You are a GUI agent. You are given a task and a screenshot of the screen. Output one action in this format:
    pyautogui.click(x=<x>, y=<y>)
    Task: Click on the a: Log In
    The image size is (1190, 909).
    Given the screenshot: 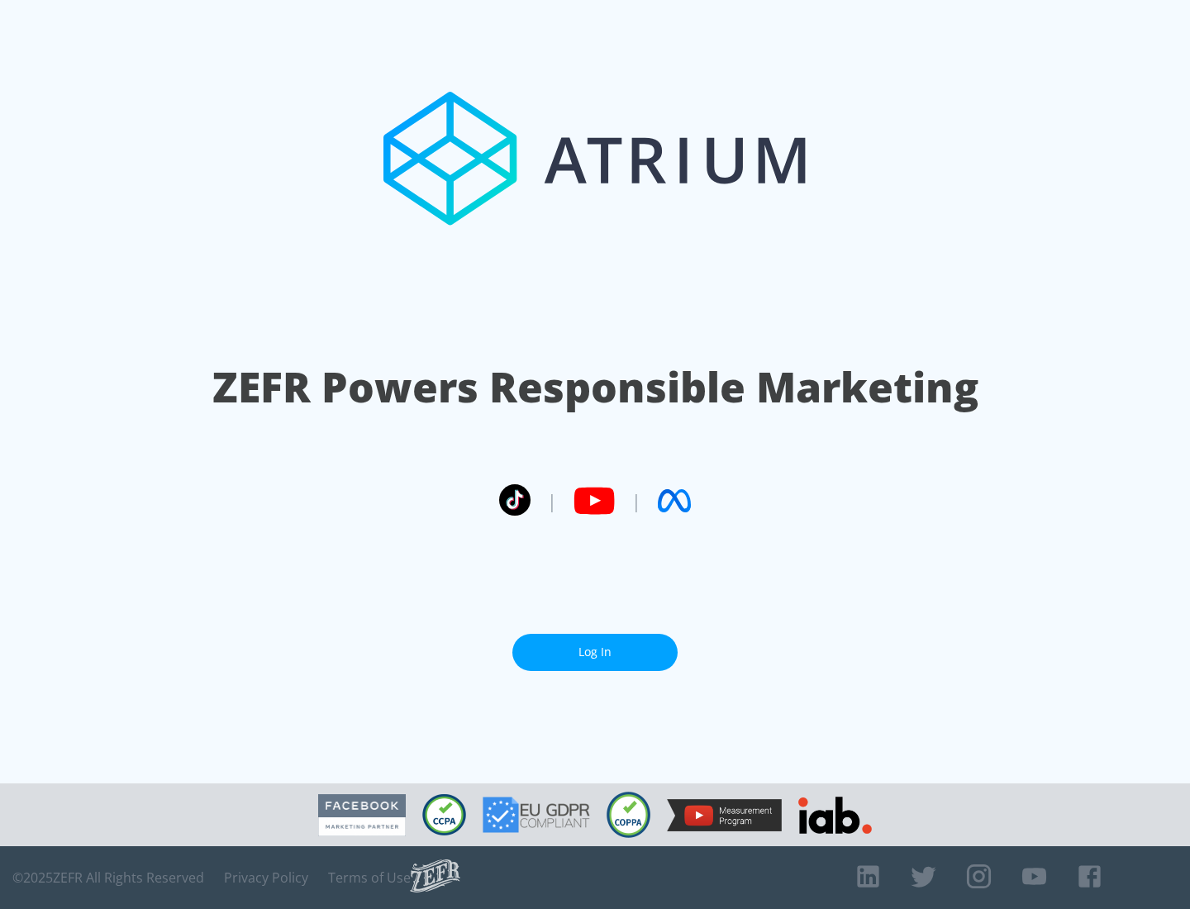 What is the action you would take?
    pyautogui.click(x=595, y=652)
    